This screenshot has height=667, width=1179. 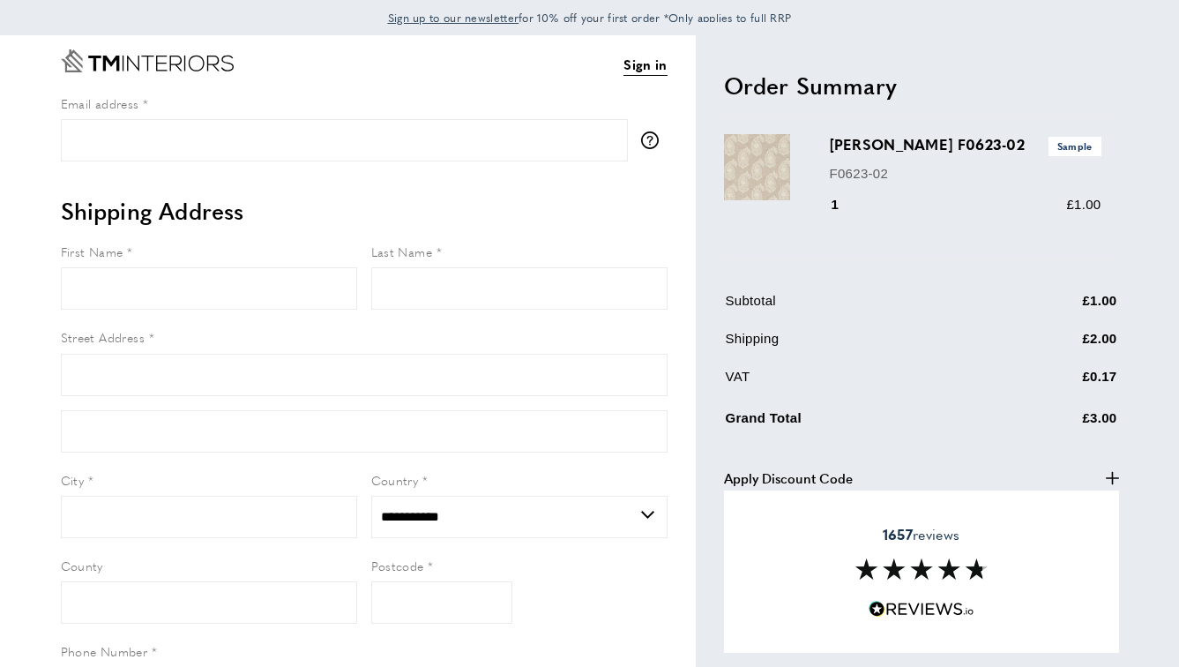 What do you see at coordinates (103, 337) in the screenshot?
I see `span: Street Address` at bounding box center [103, 337].